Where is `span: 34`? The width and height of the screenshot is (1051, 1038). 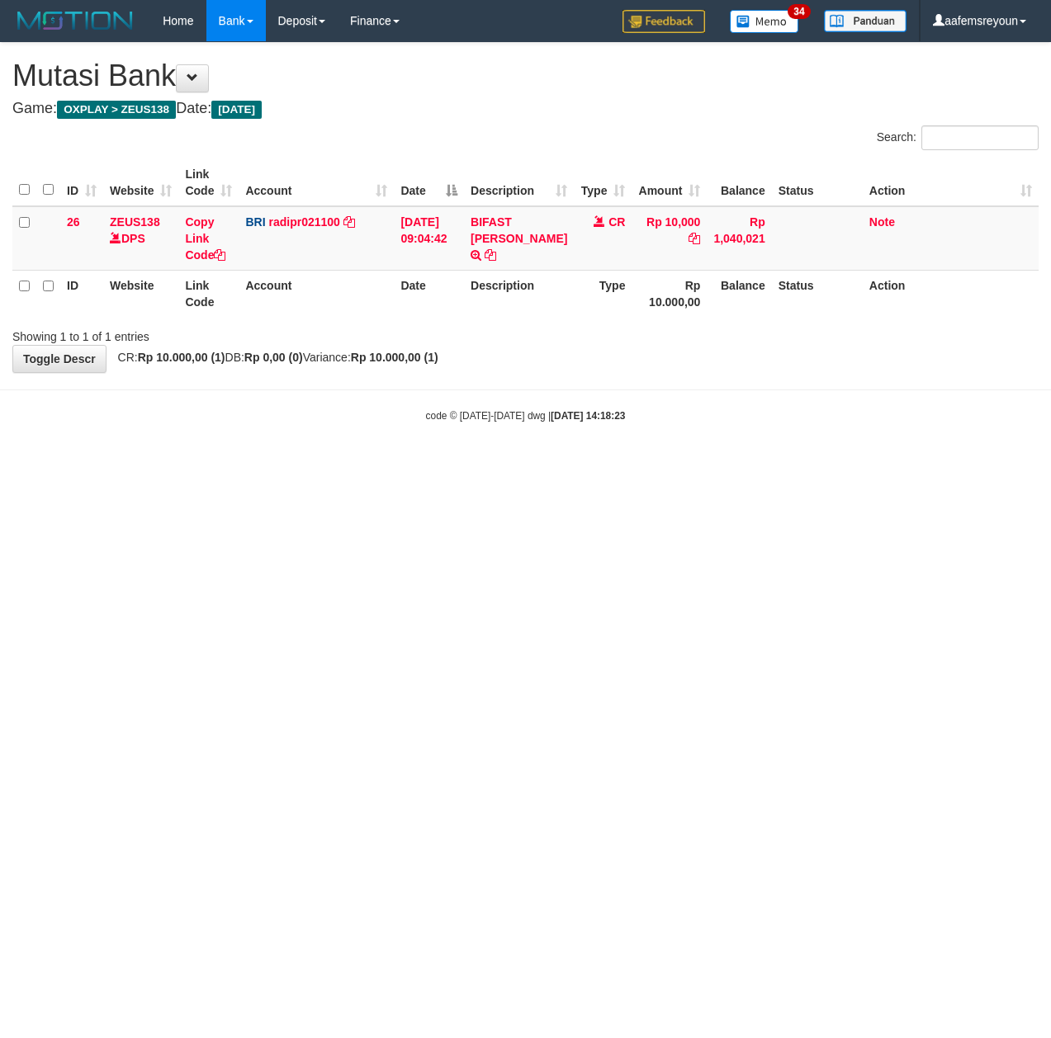
span: 34 is located at coordinates (798, 12).